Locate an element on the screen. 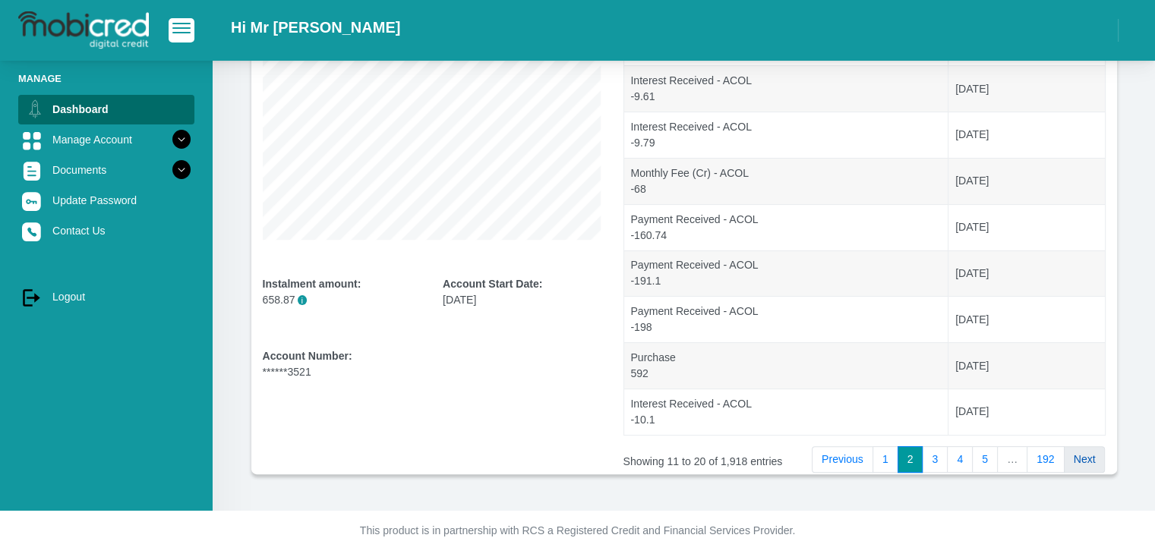  b: Account Number: is located at coordinates (307, 356).